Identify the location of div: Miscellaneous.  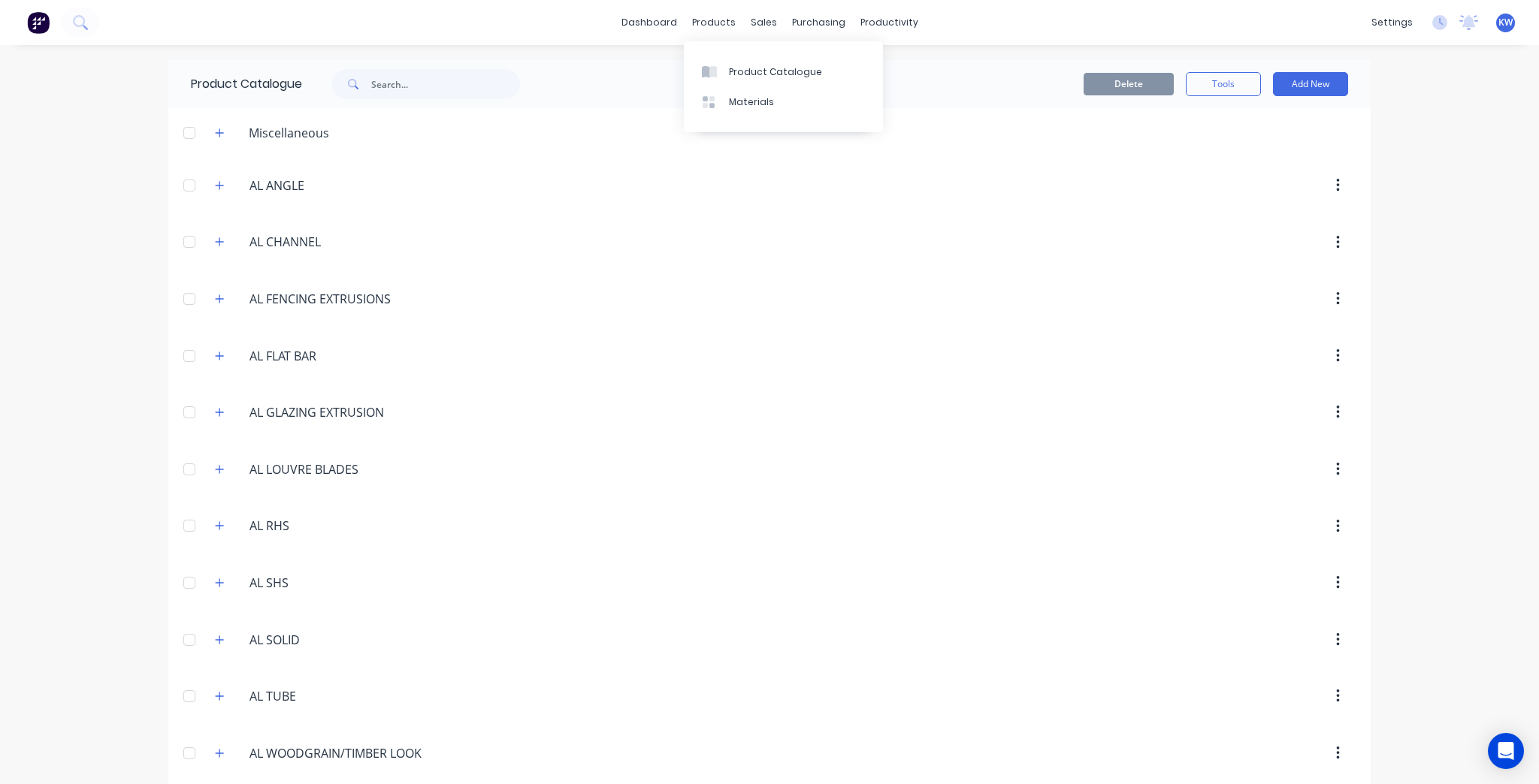
(289, 132).